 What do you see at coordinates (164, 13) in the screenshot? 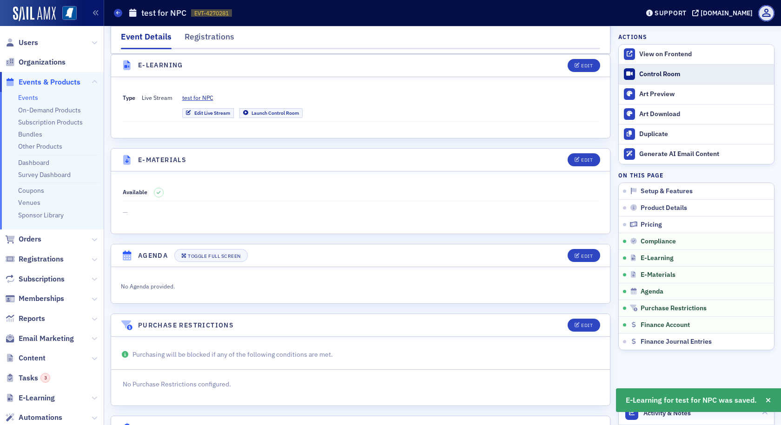
I see `h1: test for NPC` at bounding box center [164, 13].